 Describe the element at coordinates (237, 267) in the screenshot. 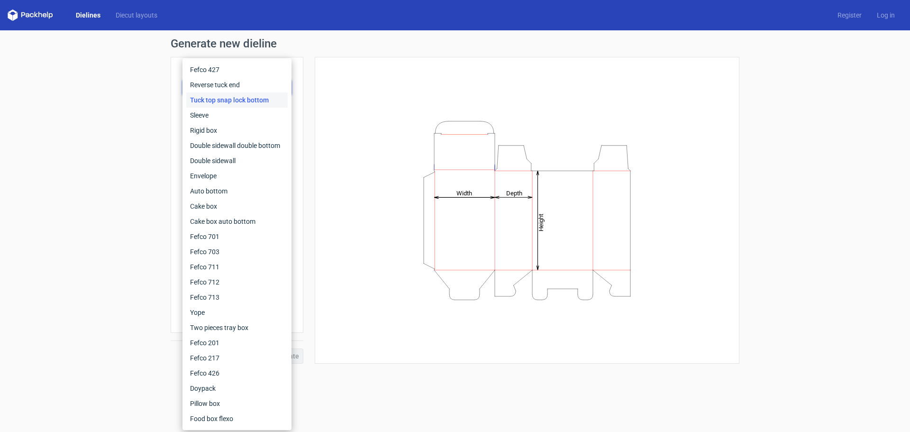

I see `div: Fefco 711` at that location.